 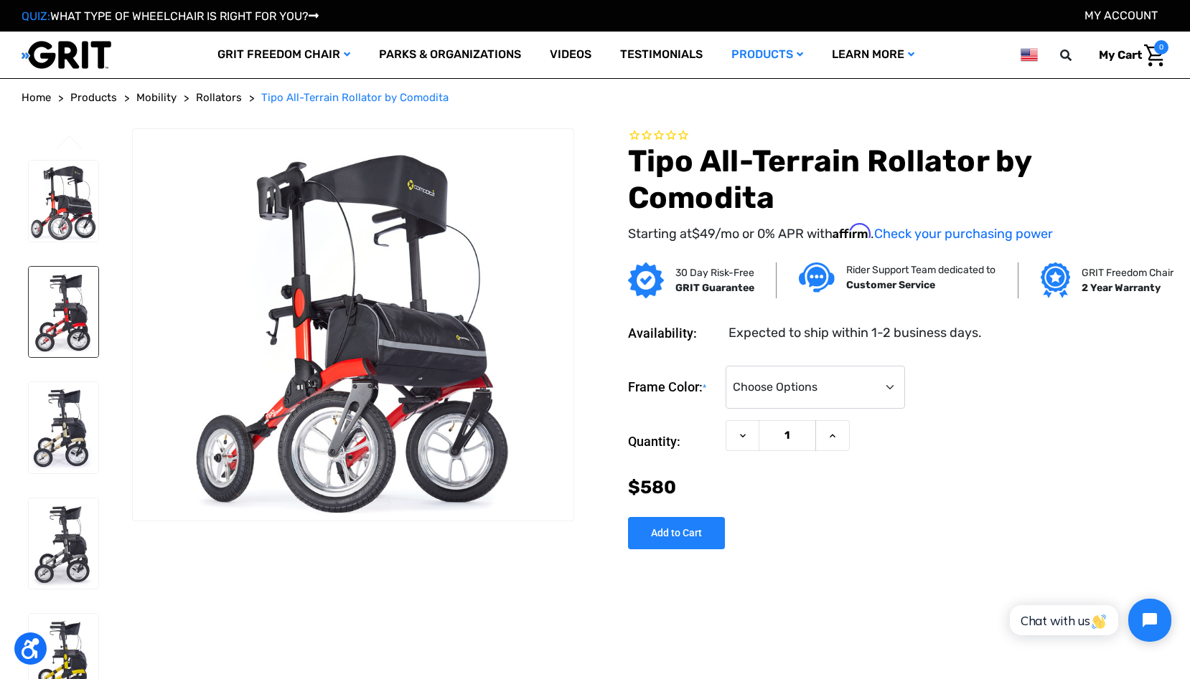 What do you see at coordinates (854, 333) in the screenshot?
I see `dd: Expected to ship within 1-2 business days.` at bounding box center [854, 333].